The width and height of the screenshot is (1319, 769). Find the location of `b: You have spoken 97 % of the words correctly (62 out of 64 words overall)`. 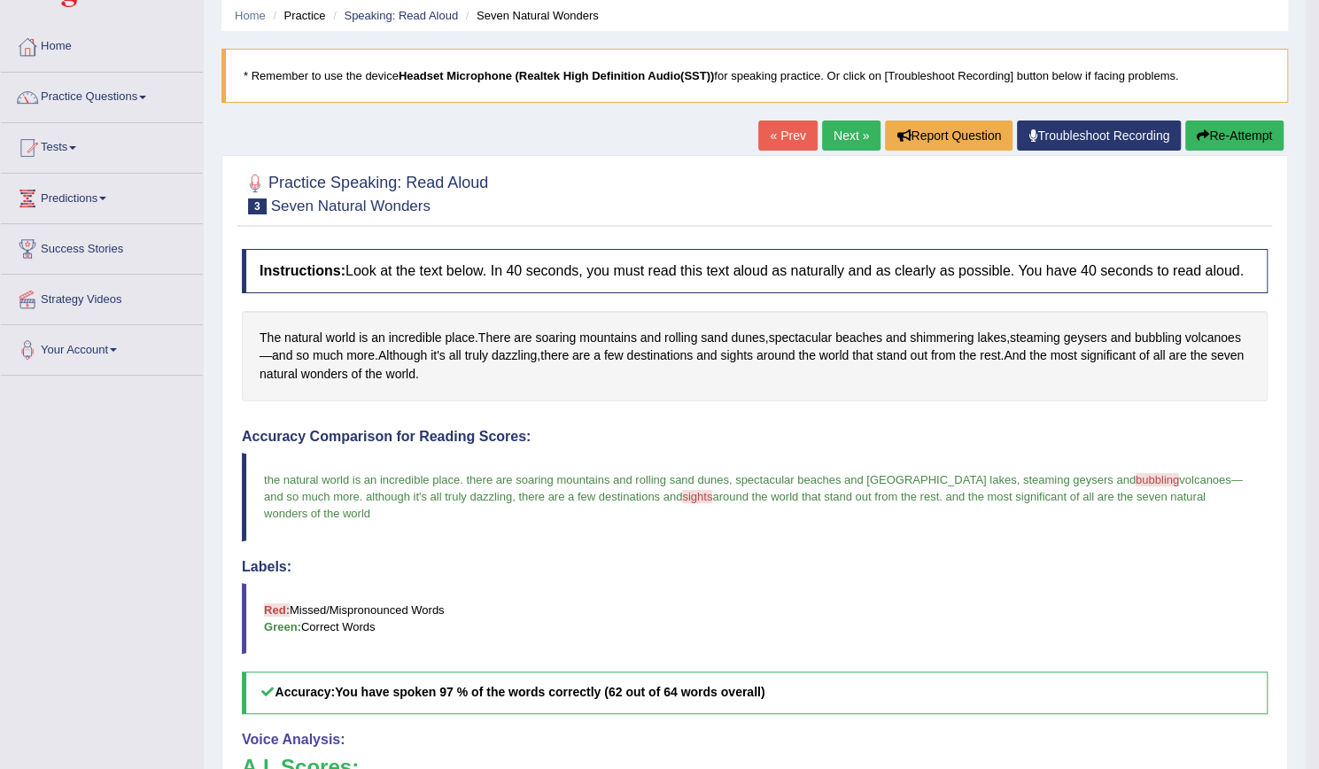

b: You have spoken 97 % of the words correctly (62 out of 64 words overall) is located at coordinates (549, 692).